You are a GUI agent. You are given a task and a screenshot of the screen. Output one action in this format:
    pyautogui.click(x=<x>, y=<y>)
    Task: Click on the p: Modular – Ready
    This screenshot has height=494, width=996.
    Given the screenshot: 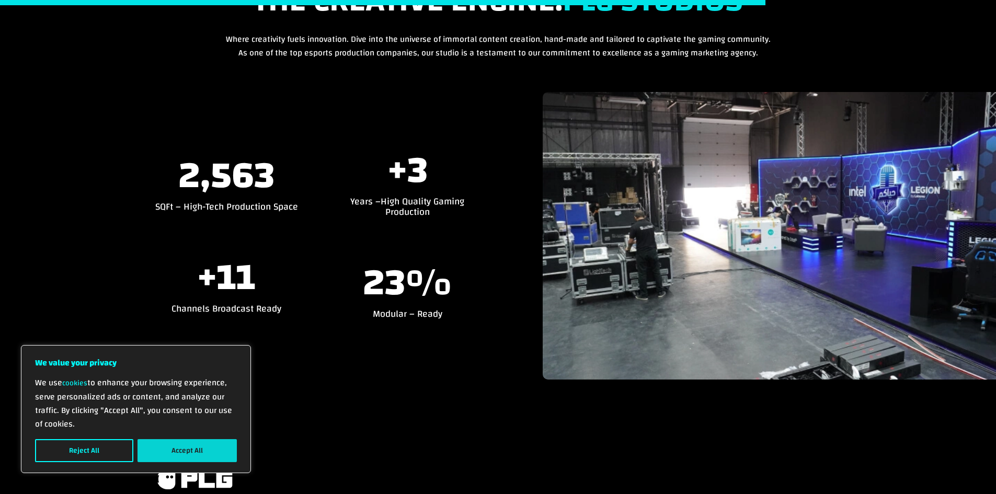 What is the action you would take?
    pyautogui.click(x=408, y=314)
    